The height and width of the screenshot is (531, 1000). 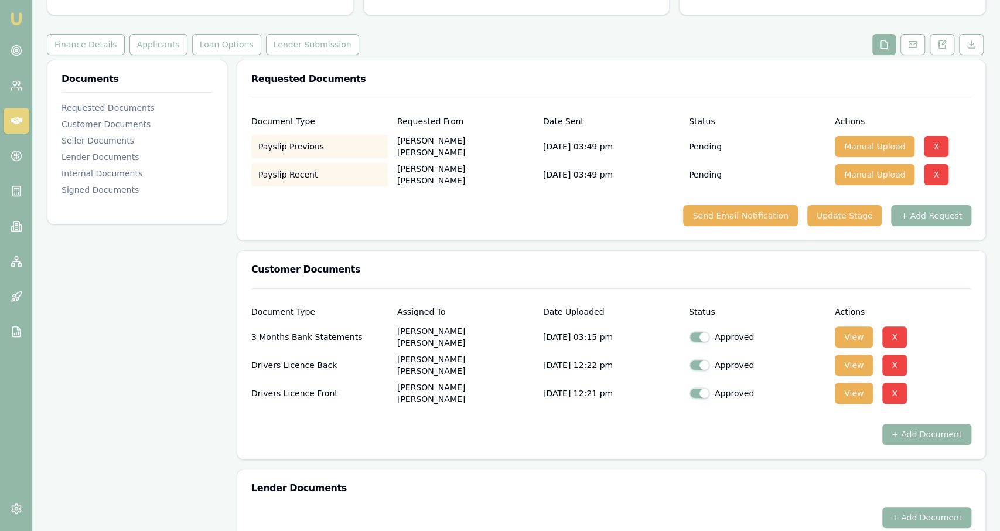 I want to click on button: Finance Details, so click(x=86, y=45).